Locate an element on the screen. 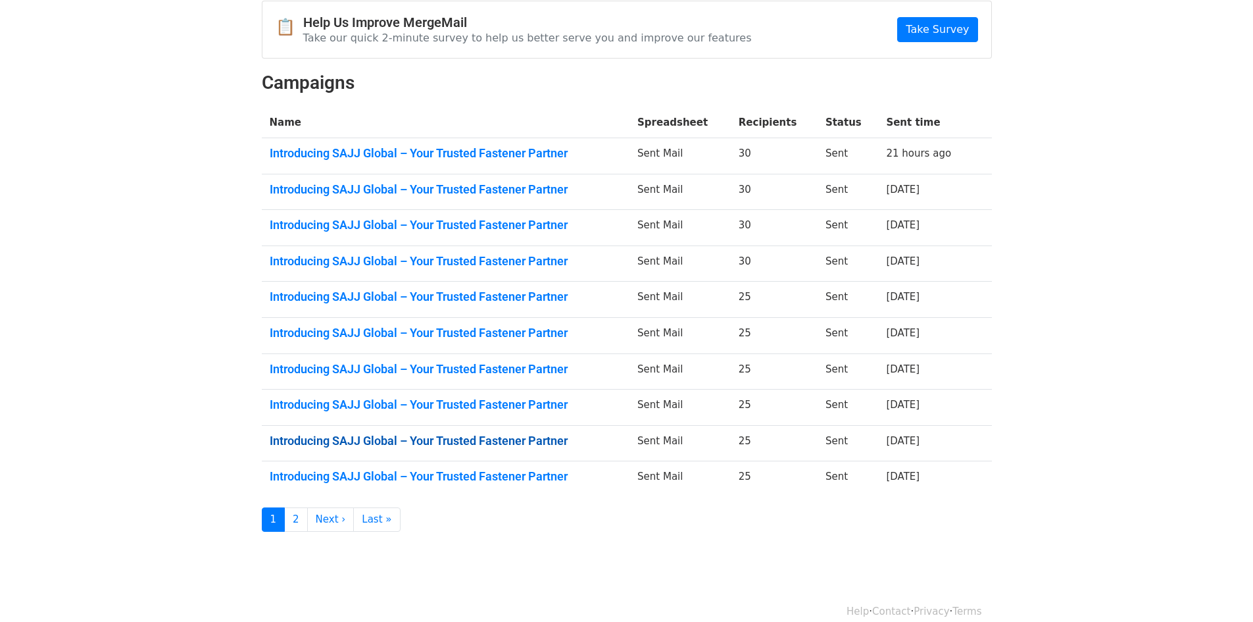 The image size is (1253, 622). th: Name is located at coordinates (446, 122).